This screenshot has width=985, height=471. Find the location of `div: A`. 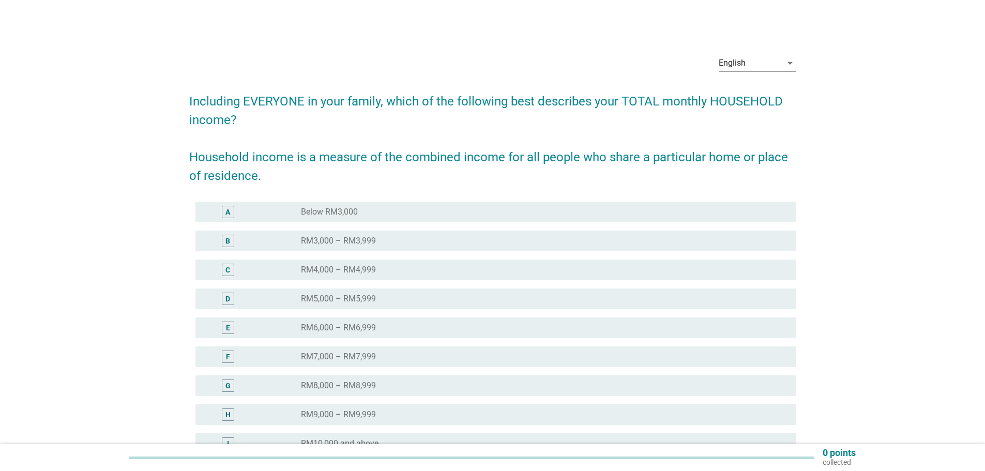

div: A is located at coordinates (228, 212).